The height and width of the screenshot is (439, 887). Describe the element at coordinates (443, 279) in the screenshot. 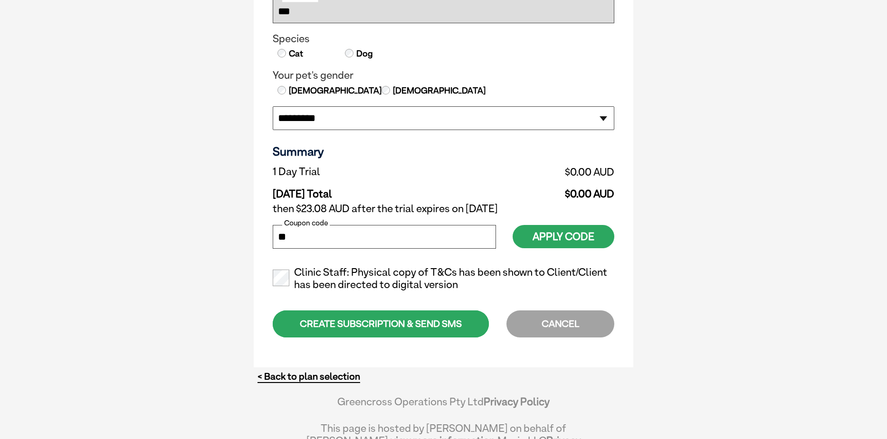

I see `label: Clinic Staff: Physical copy of T&Cs has been shown to Client/Client has been directed to digital ...` at that location.